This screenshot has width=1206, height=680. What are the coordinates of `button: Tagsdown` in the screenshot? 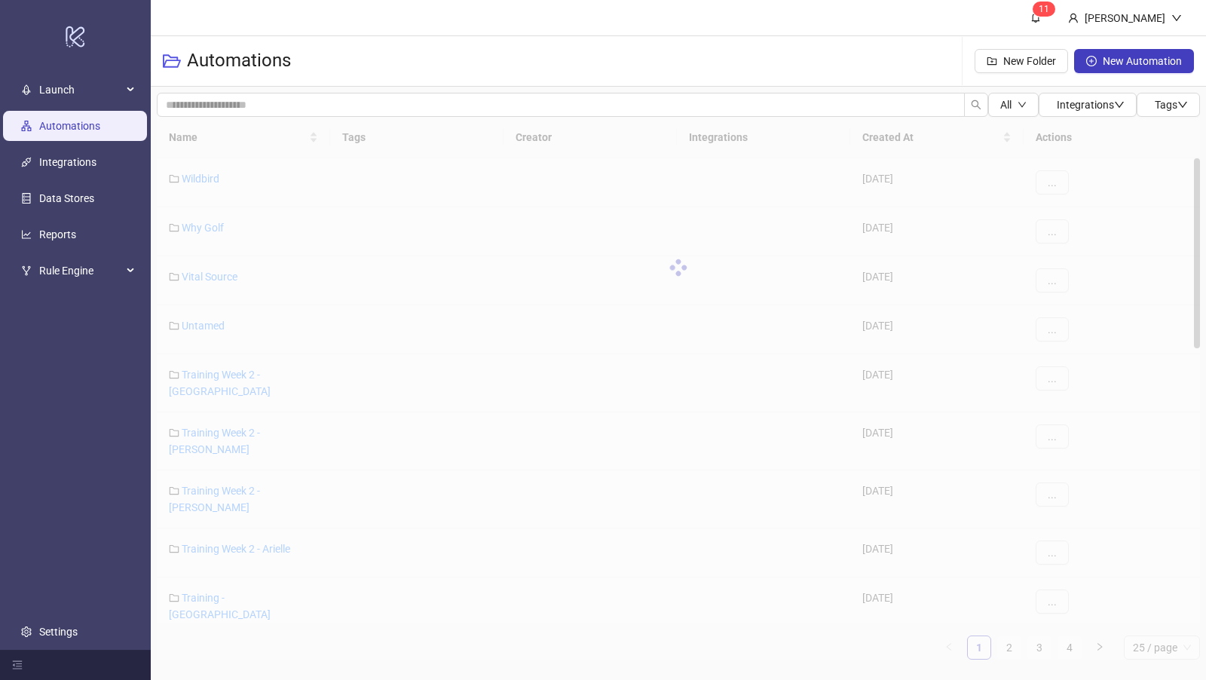 It's located at (1168, 105).